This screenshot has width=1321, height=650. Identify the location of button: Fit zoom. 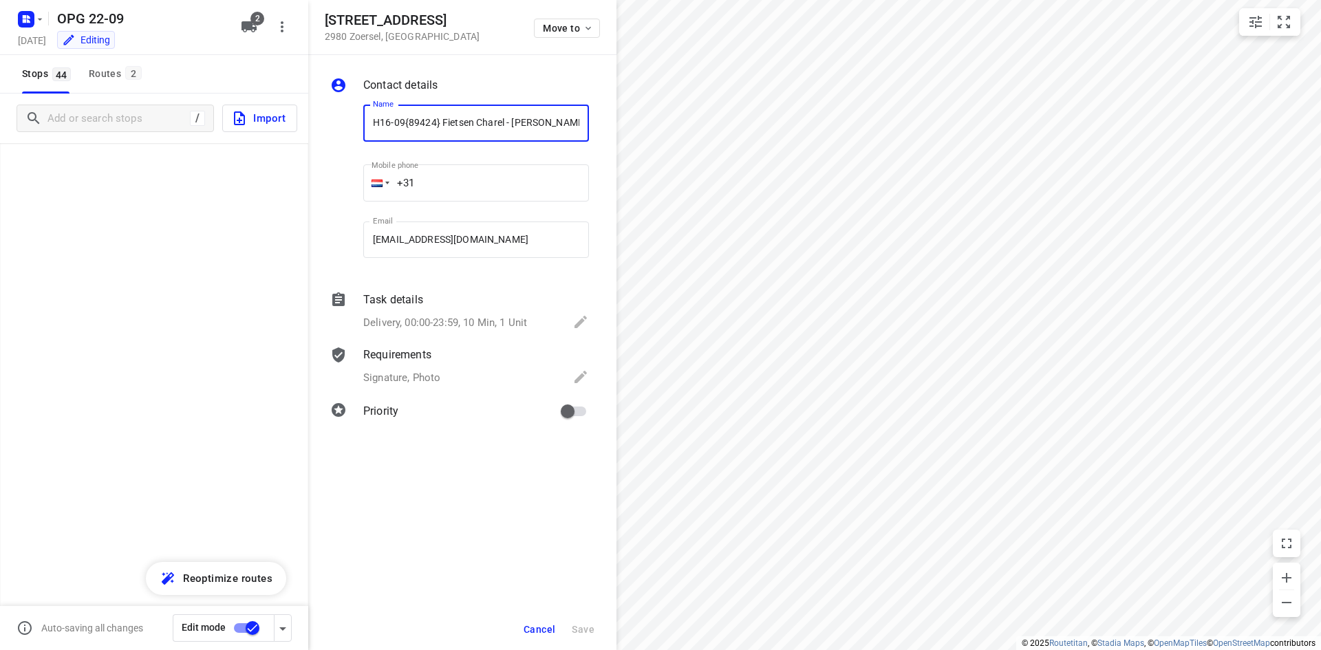
(1284, 22).